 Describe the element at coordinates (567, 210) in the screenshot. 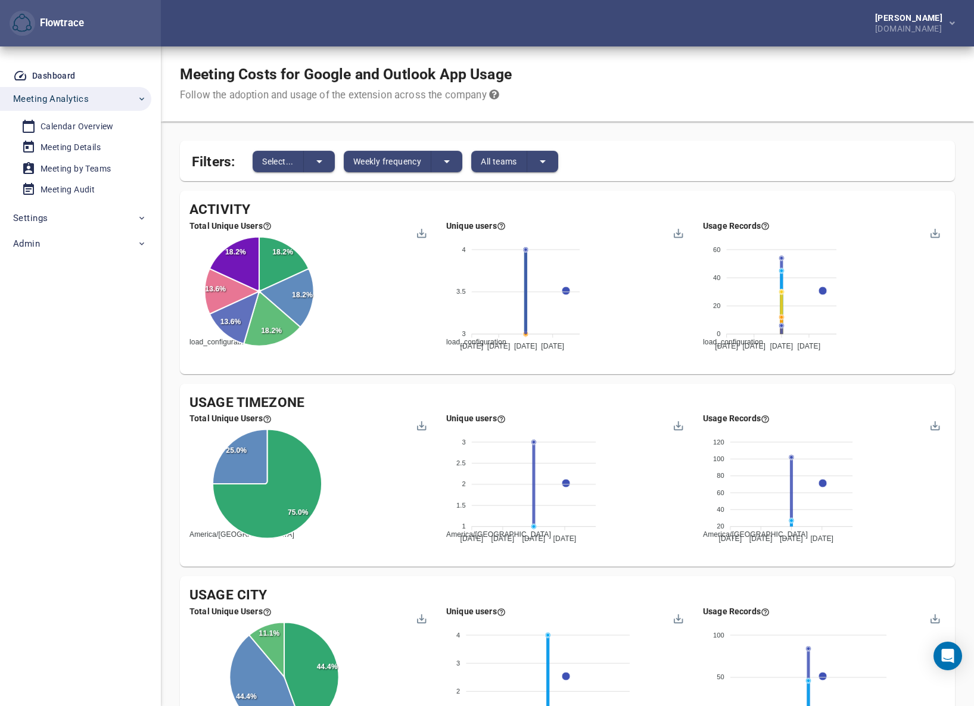

I see `div: Activity` at that location.